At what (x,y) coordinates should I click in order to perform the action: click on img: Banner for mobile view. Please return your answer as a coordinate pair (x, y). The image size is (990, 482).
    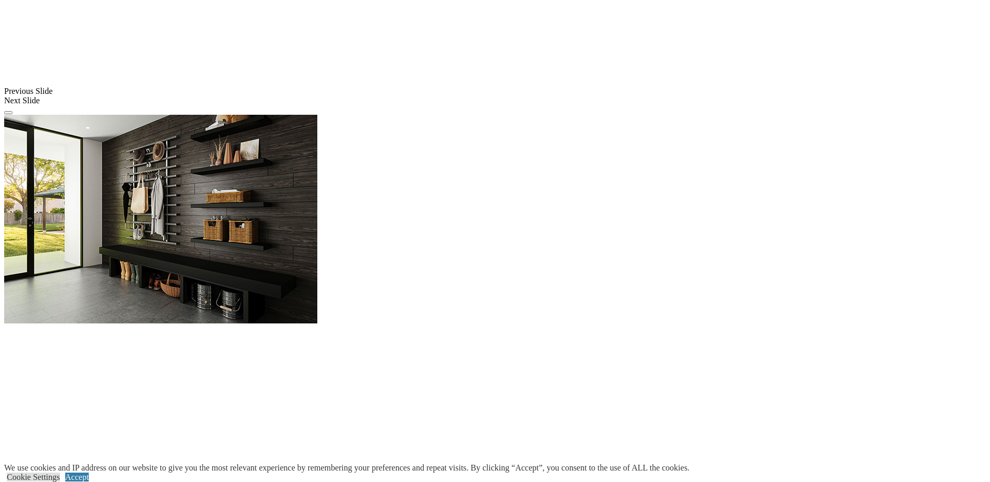
    Looking at the image, I should click on (161, 219).